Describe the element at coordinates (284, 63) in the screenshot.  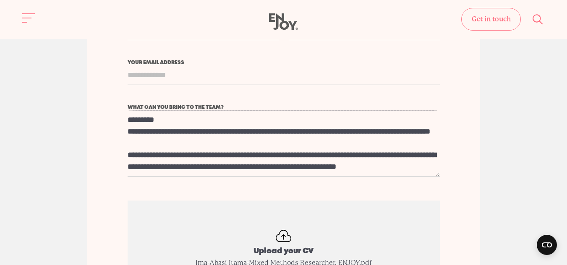
I see `label: Your email address` at that location.